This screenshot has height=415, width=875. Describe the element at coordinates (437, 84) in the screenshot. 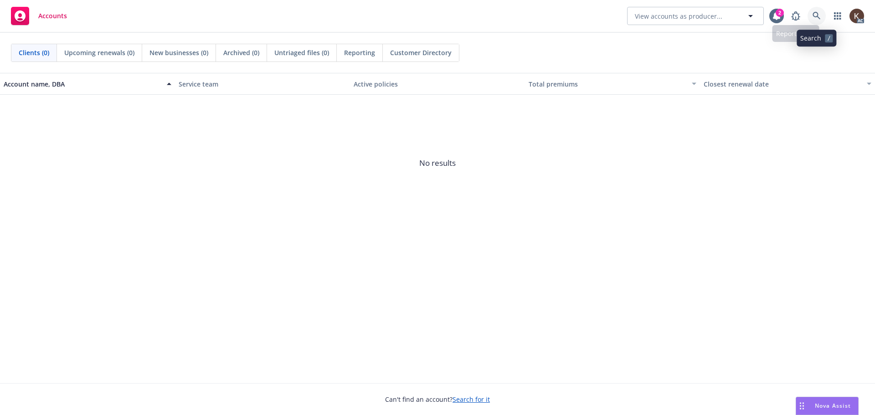

I see `button: Active policies` at that location.